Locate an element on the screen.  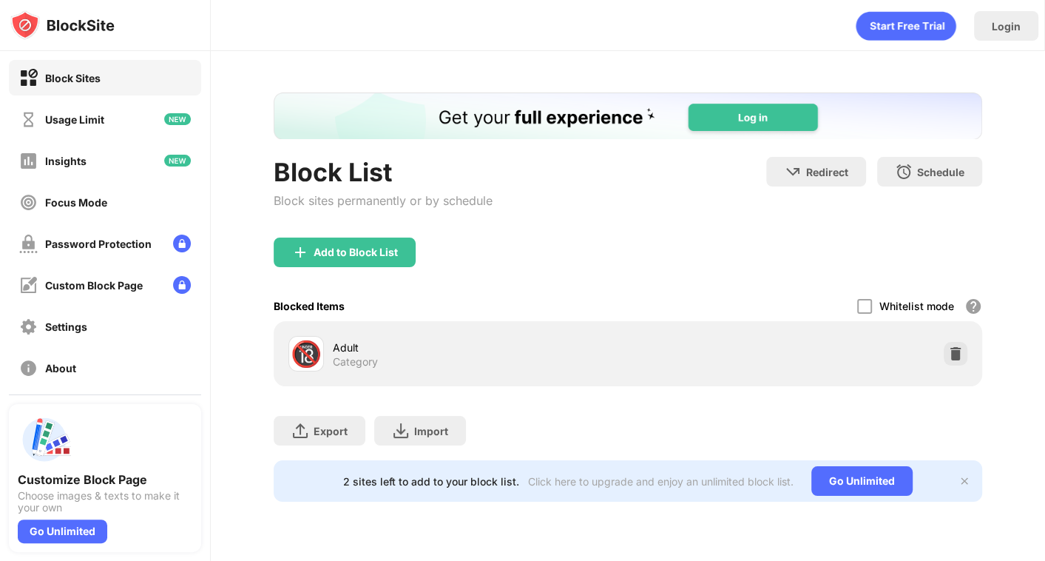
div: Usage Limit is located at coordinates (75, 119).